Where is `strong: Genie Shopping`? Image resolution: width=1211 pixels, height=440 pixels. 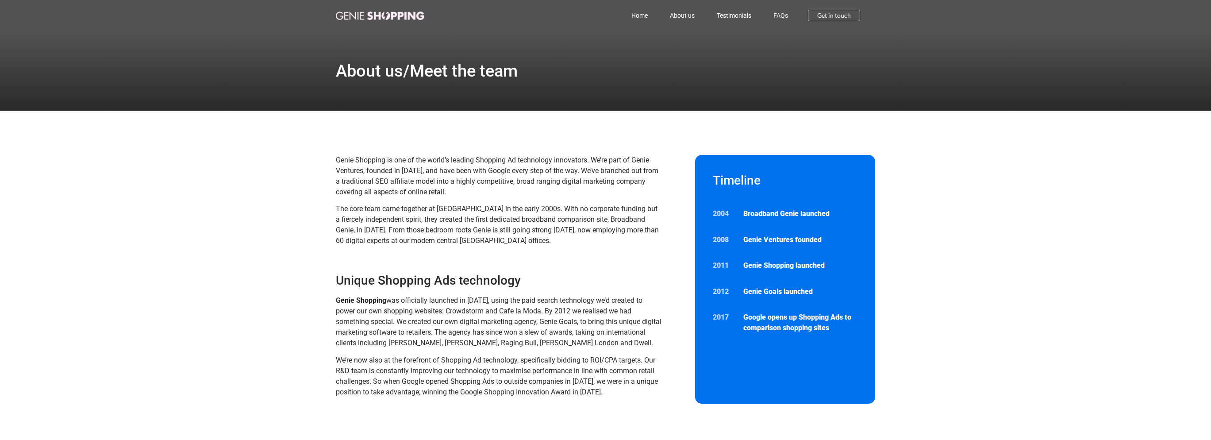
strong: Genie Shopping is located at coordinates (361, 300).